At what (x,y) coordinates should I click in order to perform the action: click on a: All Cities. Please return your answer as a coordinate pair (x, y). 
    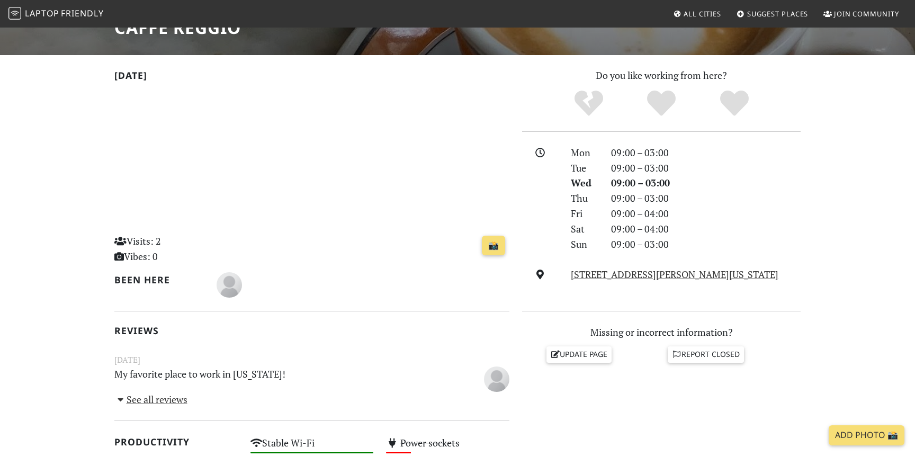
    Looking at the image, I should click on (697, 14).